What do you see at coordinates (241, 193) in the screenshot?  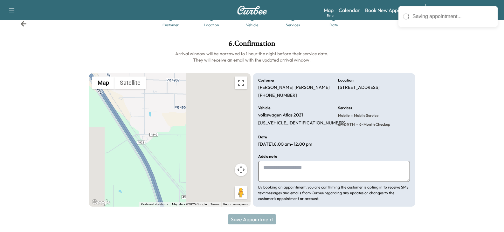 I see `button: Drag Pegman onto the map to open Street View` at bounding box center [241, 193].